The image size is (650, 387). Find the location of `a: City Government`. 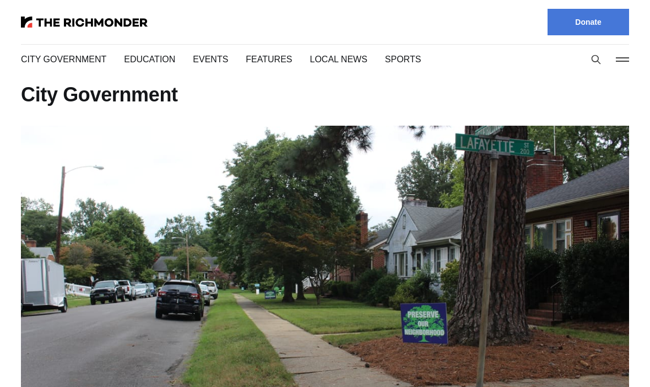

a: City Government is located at coordinates (63, 59).